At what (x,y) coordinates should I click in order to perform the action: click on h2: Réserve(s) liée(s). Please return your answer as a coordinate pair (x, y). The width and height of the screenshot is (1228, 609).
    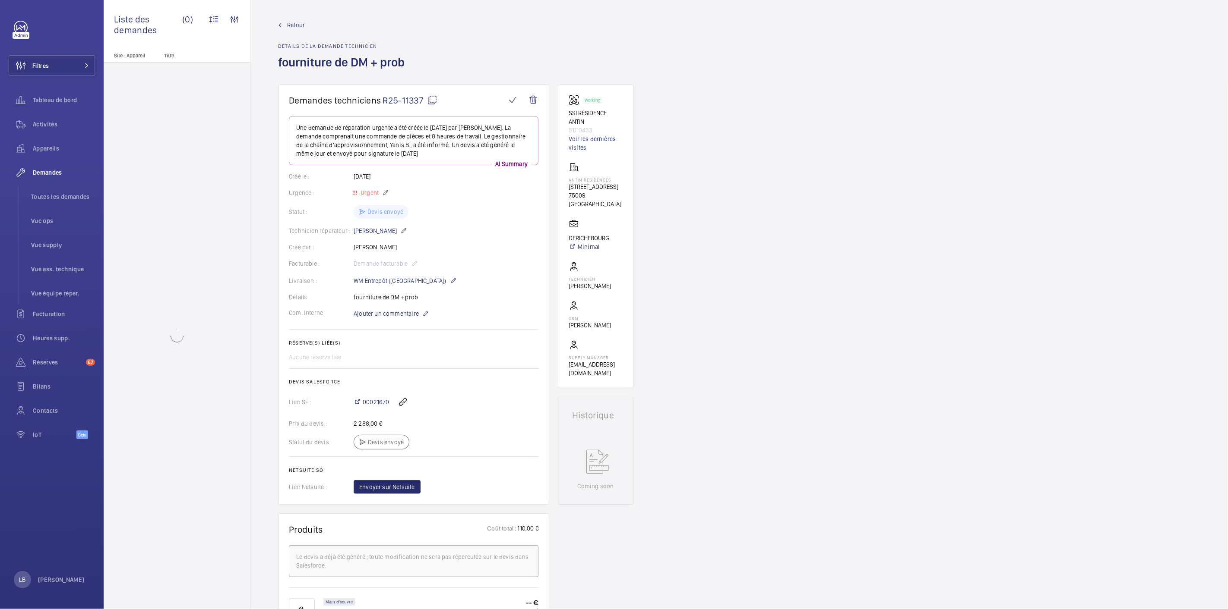
    Looking at the image, I should click on (413, 343).